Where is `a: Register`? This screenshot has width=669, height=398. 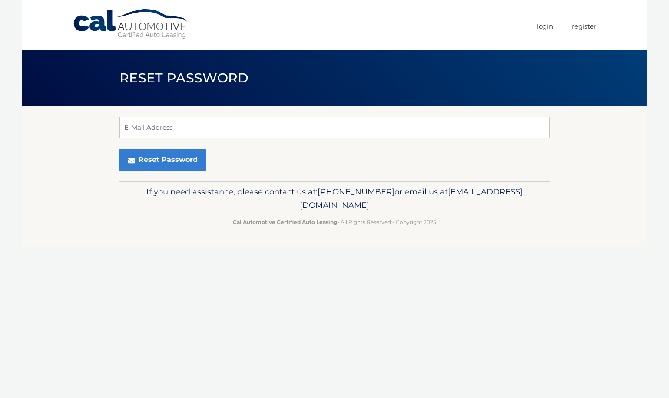 a: Register is located at coordinates (584, 26).